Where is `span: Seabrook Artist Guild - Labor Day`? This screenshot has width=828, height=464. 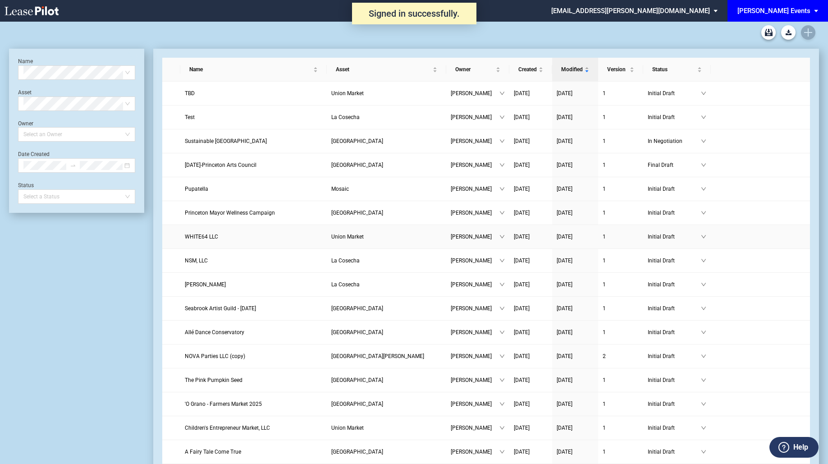 span: Seabrook Artist Guild - Labor Day is located at coordinates (221, 308).